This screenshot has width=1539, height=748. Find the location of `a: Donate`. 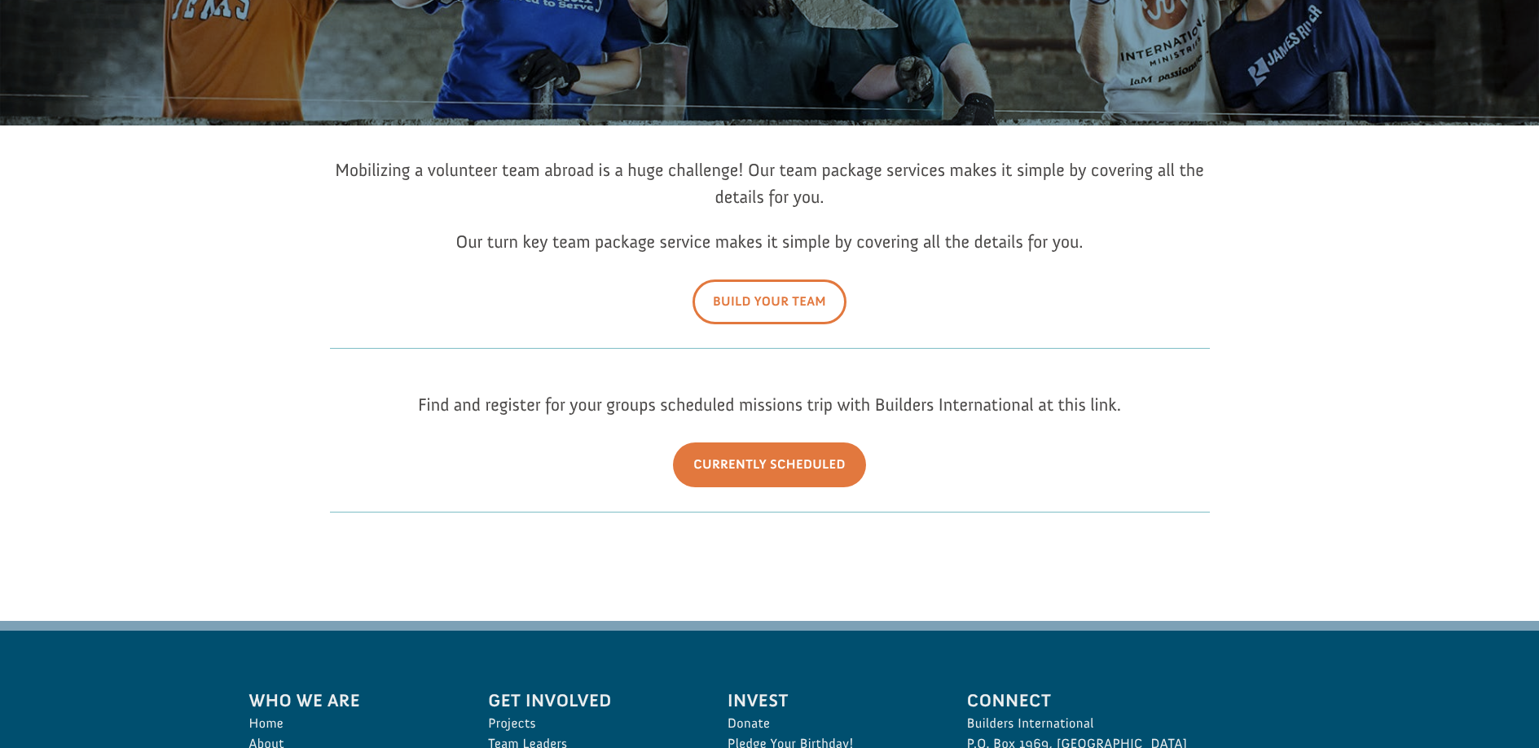

a: Donate is located at coordinates (829, 724).